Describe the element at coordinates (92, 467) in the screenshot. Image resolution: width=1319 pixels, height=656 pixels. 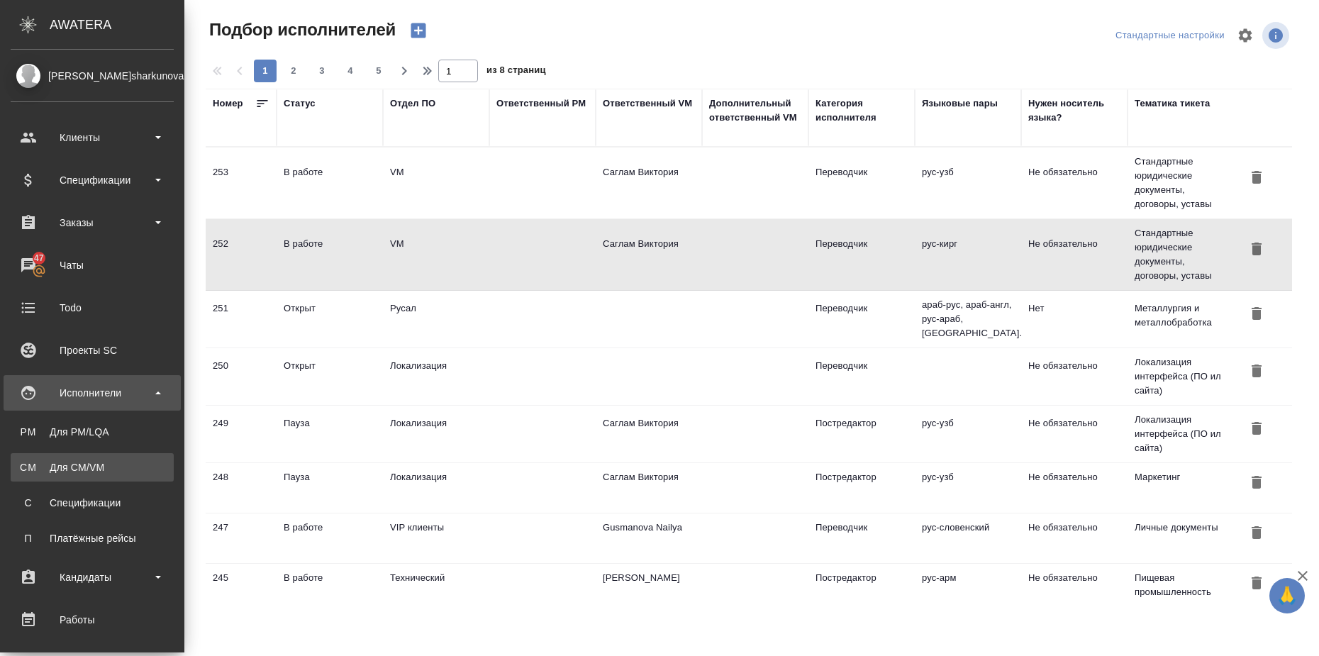
I see `a: CMДля CM/VM` at that location.